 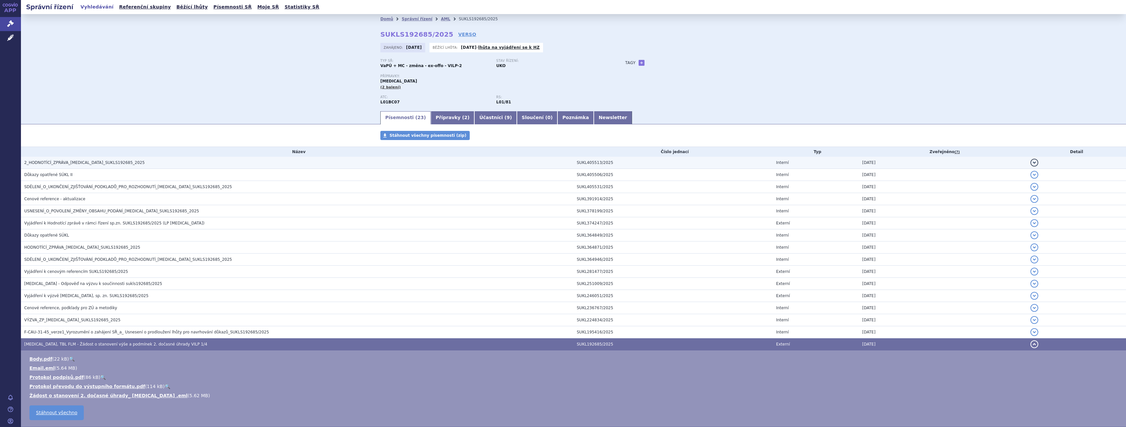 What do you see at coordinates (435, 61) in the screenshot?
I see `p: Typ SŘ:` at bounding box center [435, 61].